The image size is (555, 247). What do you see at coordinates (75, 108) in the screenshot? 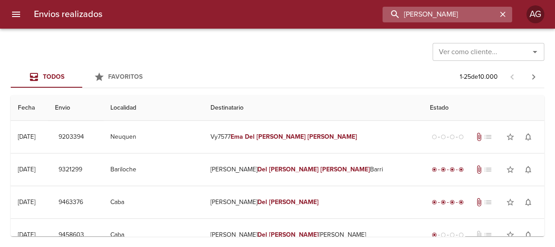
I see `th: Envio` at bounding box center [75, 108].